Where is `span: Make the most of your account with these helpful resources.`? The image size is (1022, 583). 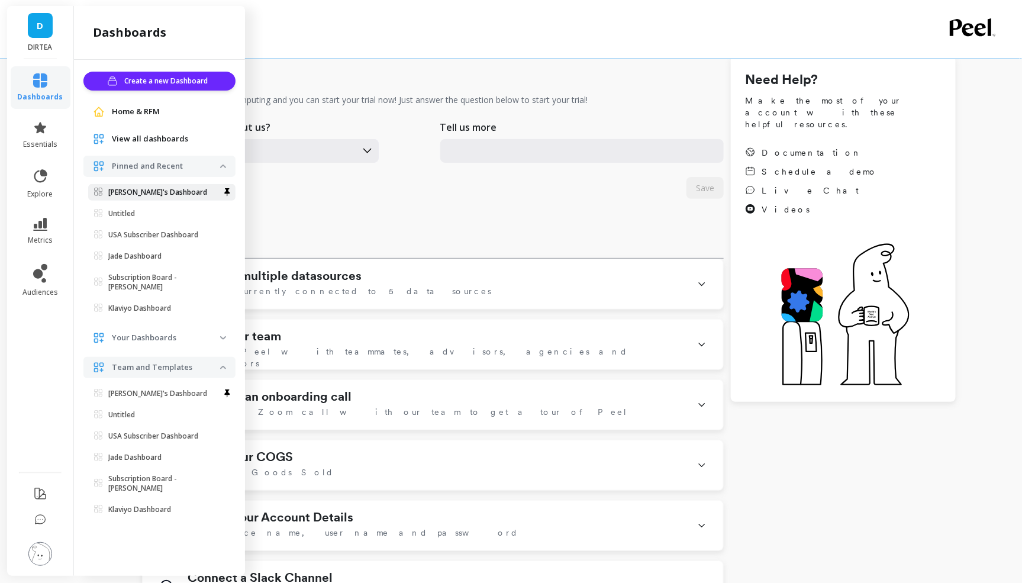
span: Make the most of your account with these helpful resources. is located at coordinates (843, 112).